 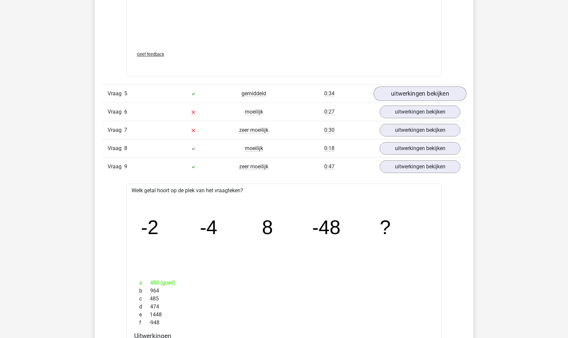 What do you see at coordinates (329, 130) in the screenshot?
I see `span: 0:30` at bounding box center [329, 130].